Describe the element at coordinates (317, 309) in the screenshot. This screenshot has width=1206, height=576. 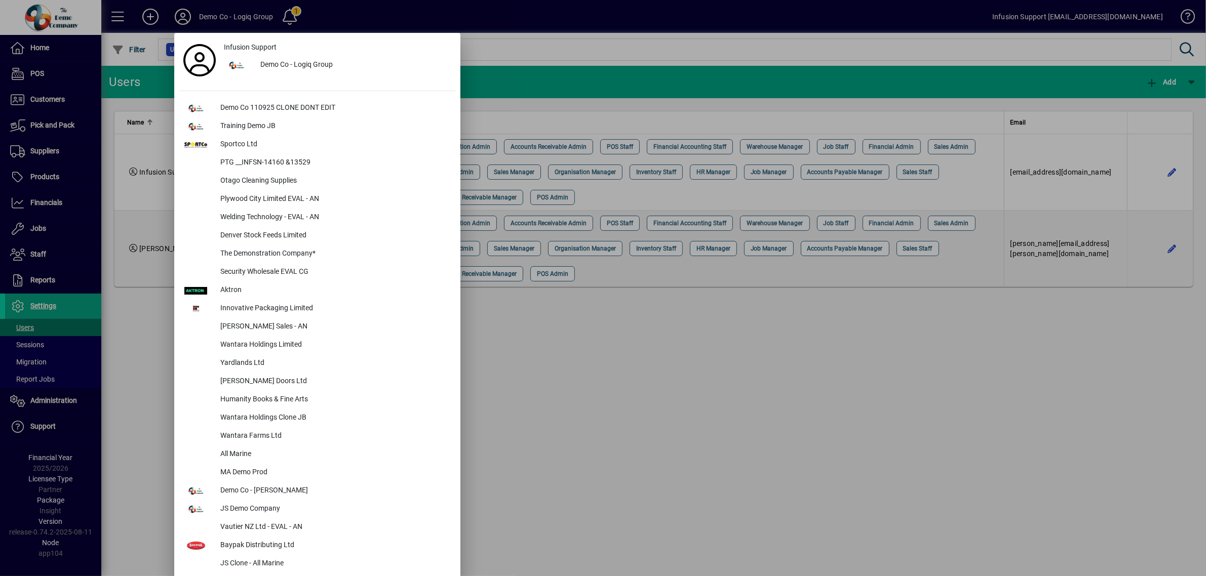
I see `button: Innovative Packaging Limited` at that location.